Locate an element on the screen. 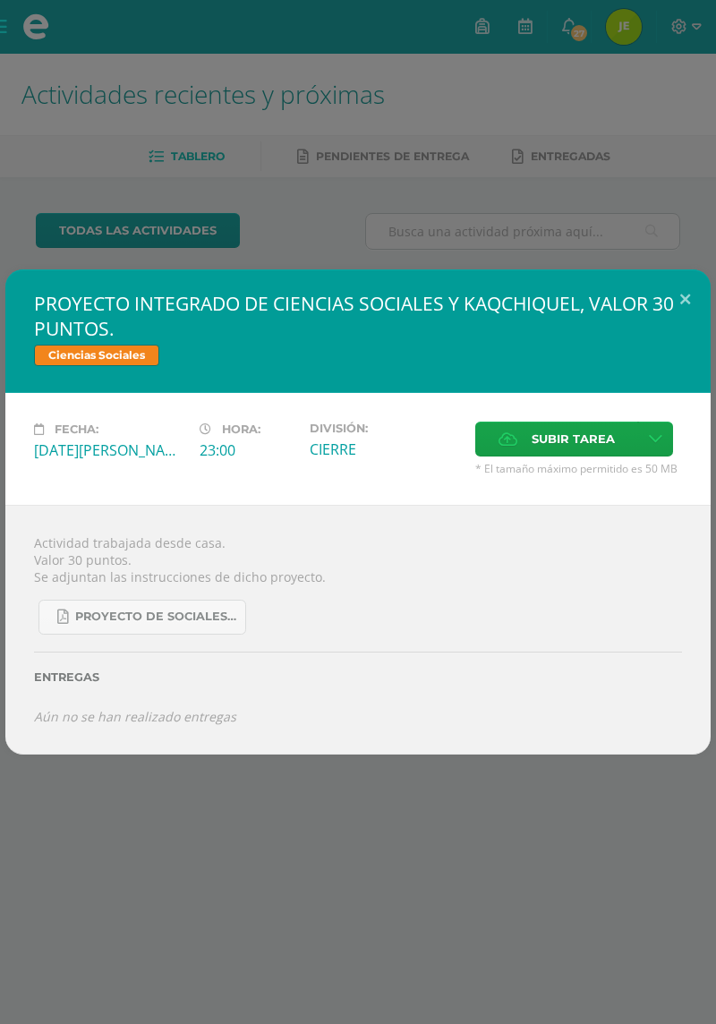 This screenshot has width=716, height=1024. span: Fecha: is located at coordinates (76, 429).